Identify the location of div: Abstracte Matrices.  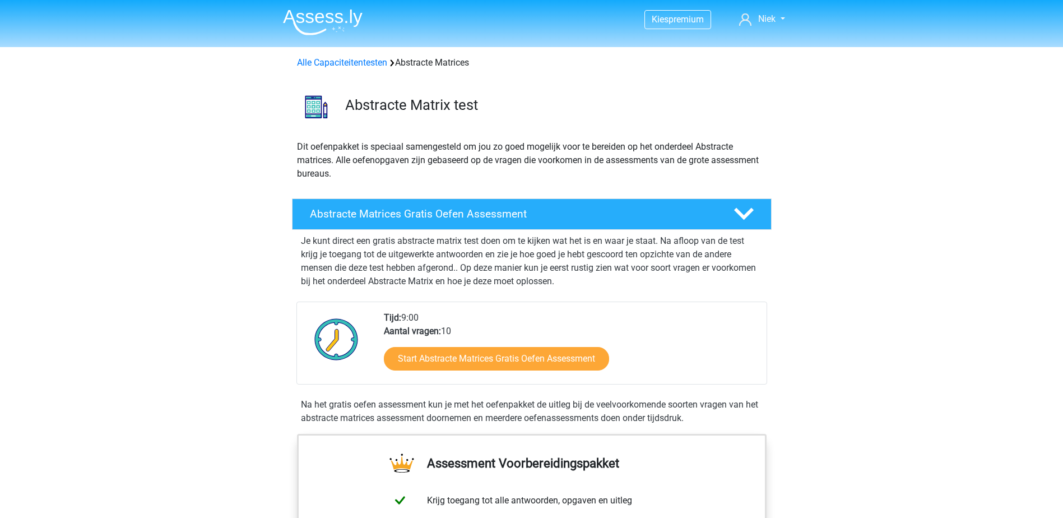
(532, 63).